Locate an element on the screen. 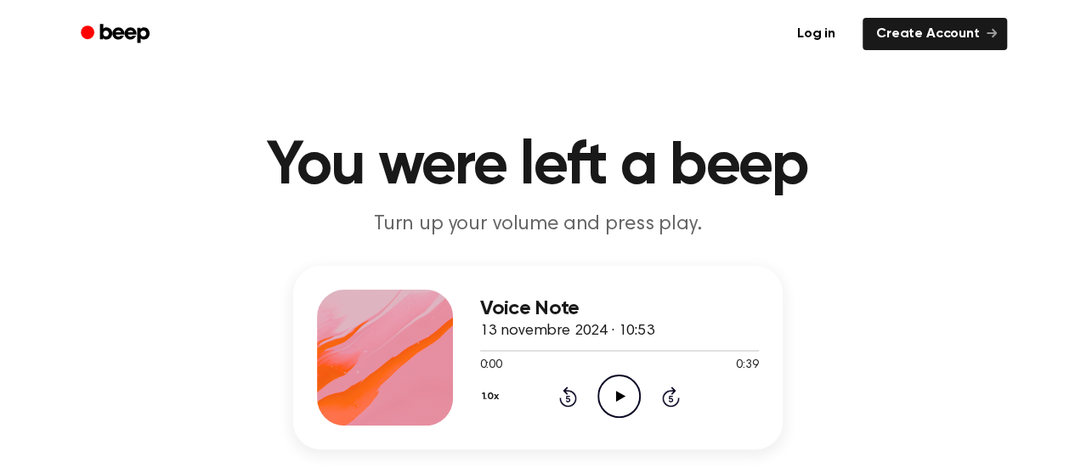 The width and height of the screenshot is (1075, 468). span: 0:00 is located at coordinates (491, 365).